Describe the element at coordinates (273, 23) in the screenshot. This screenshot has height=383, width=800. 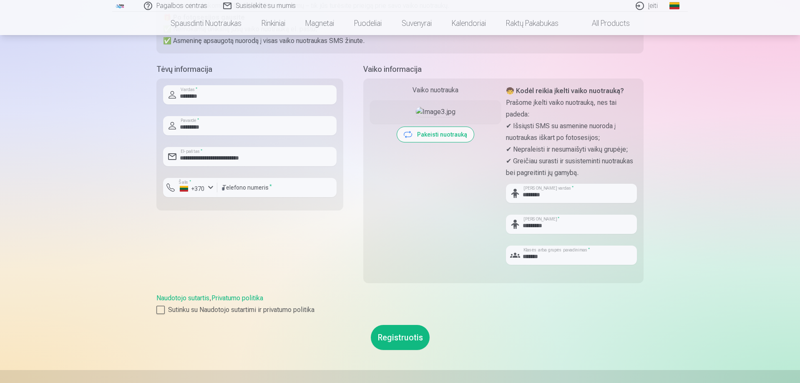
I see `a: Rinkiniai` at that location.